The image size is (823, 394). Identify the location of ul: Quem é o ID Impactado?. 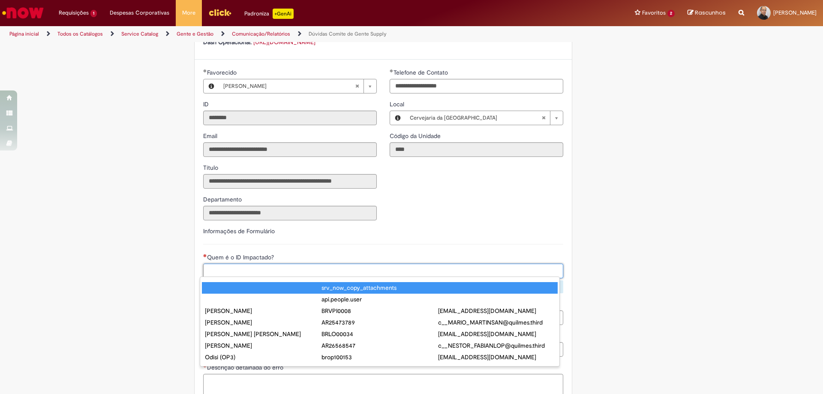
(380, 323).